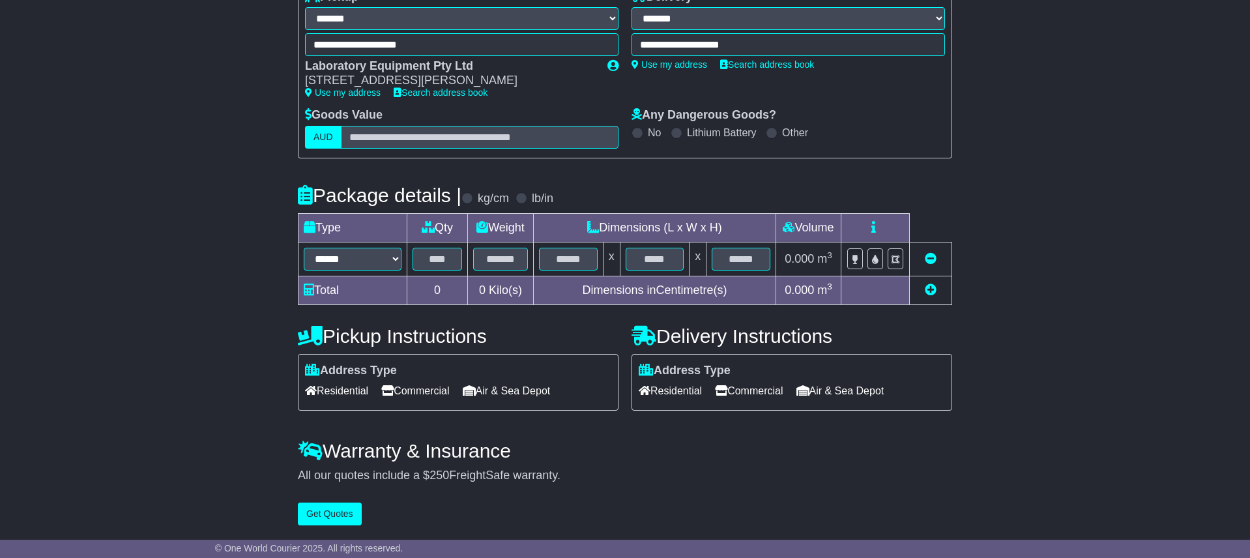 This screenshot has height=558, width=1250. What do you see at coordinates (931, 259) in the screenshot?
I see `a: Remove this item` at bounding box center [931, 259].